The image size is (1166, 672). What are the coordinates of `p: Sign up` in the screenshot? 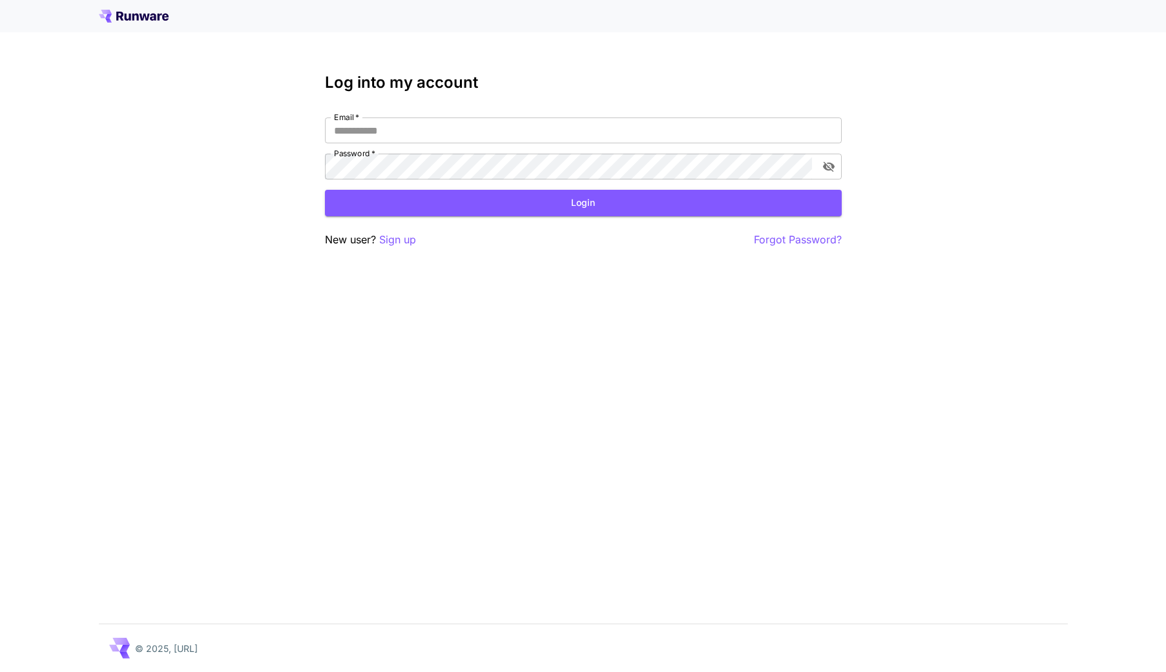 It's located at (397, 240).